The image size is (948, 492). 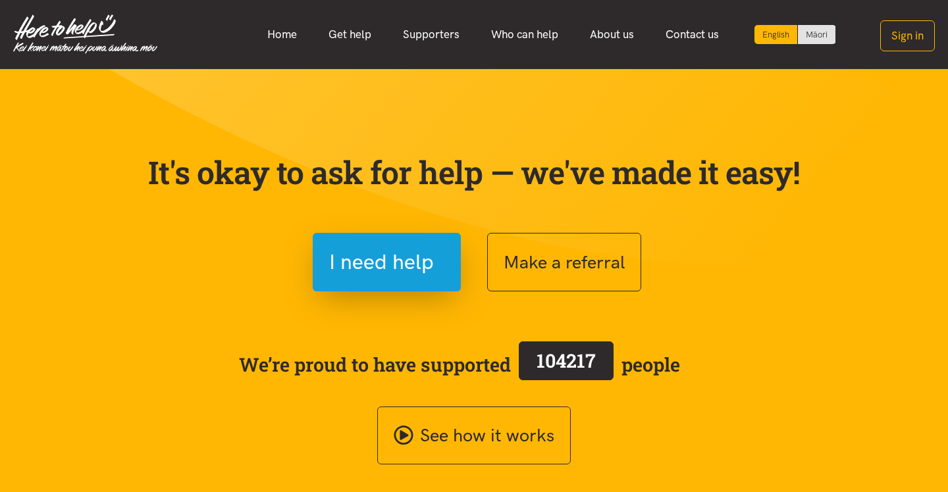 I want to click on a: See how it works, so click(x=474, y=436).